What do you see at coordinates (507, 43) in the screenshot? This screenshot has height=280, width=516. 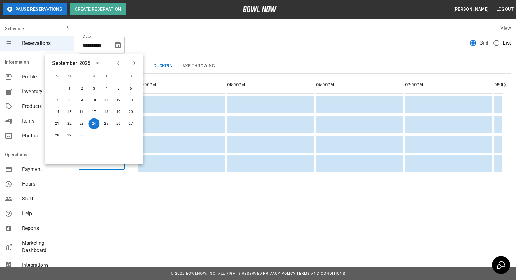 I see `span: List` at bounding box center [507, 43].